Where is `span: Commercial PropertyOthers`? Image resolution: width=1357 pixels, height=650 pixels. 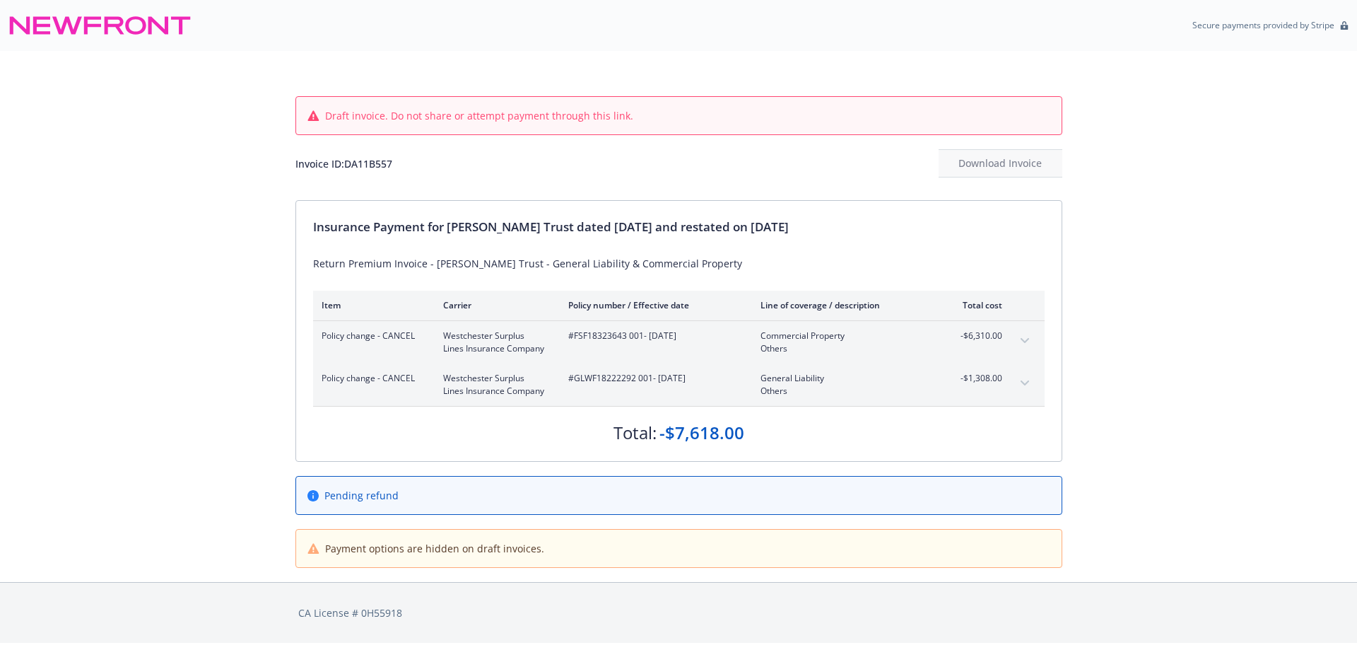
span: Commercial PropertyOthers is located at coordinates (843, 342).